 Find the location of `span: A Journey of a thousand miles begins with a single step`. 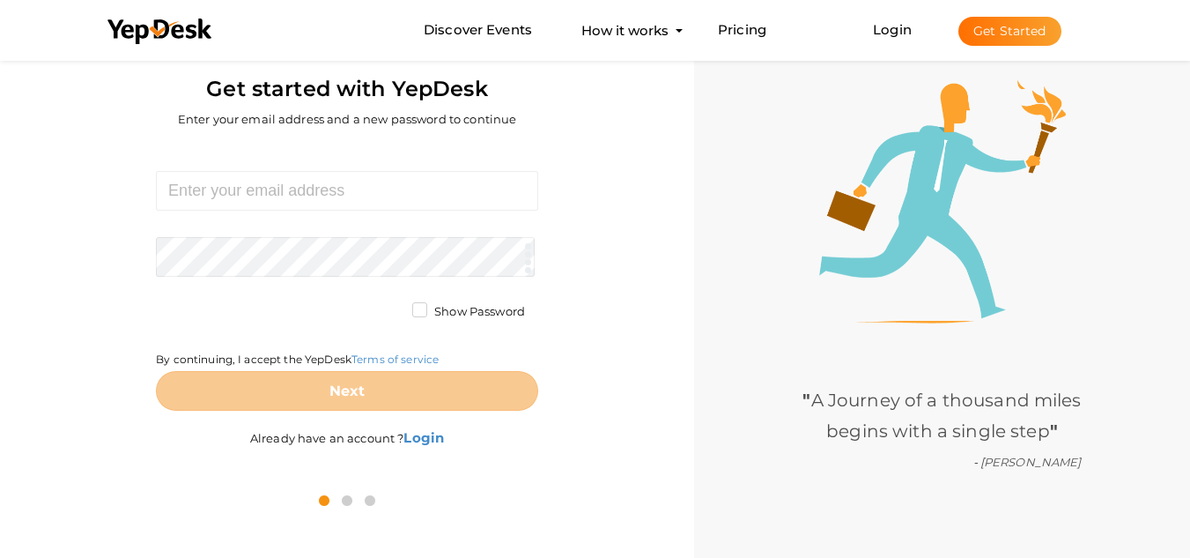

span: A Journey of a thousand miles begins with a single step is located at coordinates (942, 415).